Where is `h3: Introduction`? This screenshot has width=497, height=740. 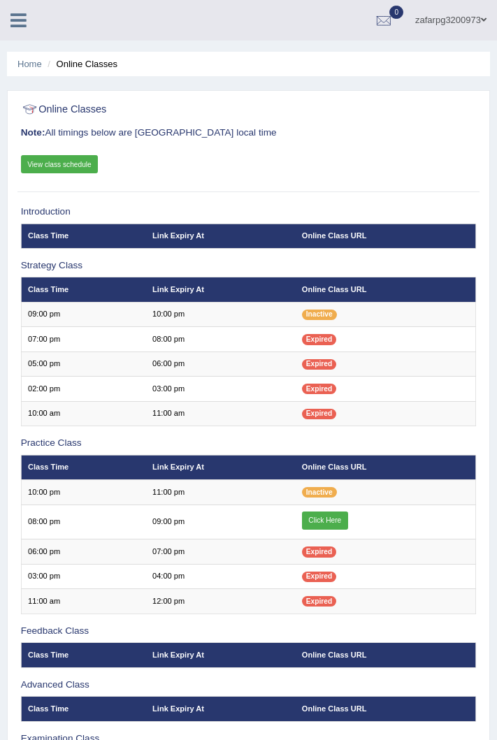
h3: Introduction is located at coordinates (249, 212).